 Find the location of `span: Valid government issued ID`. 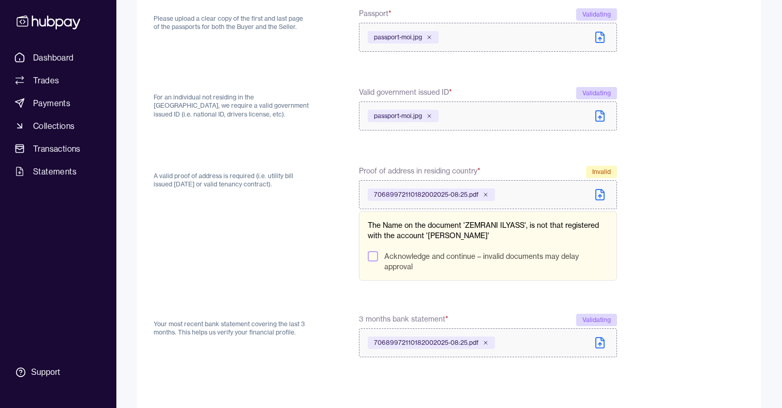

span: Valid government issued ID is located at coordinates (406, 93).